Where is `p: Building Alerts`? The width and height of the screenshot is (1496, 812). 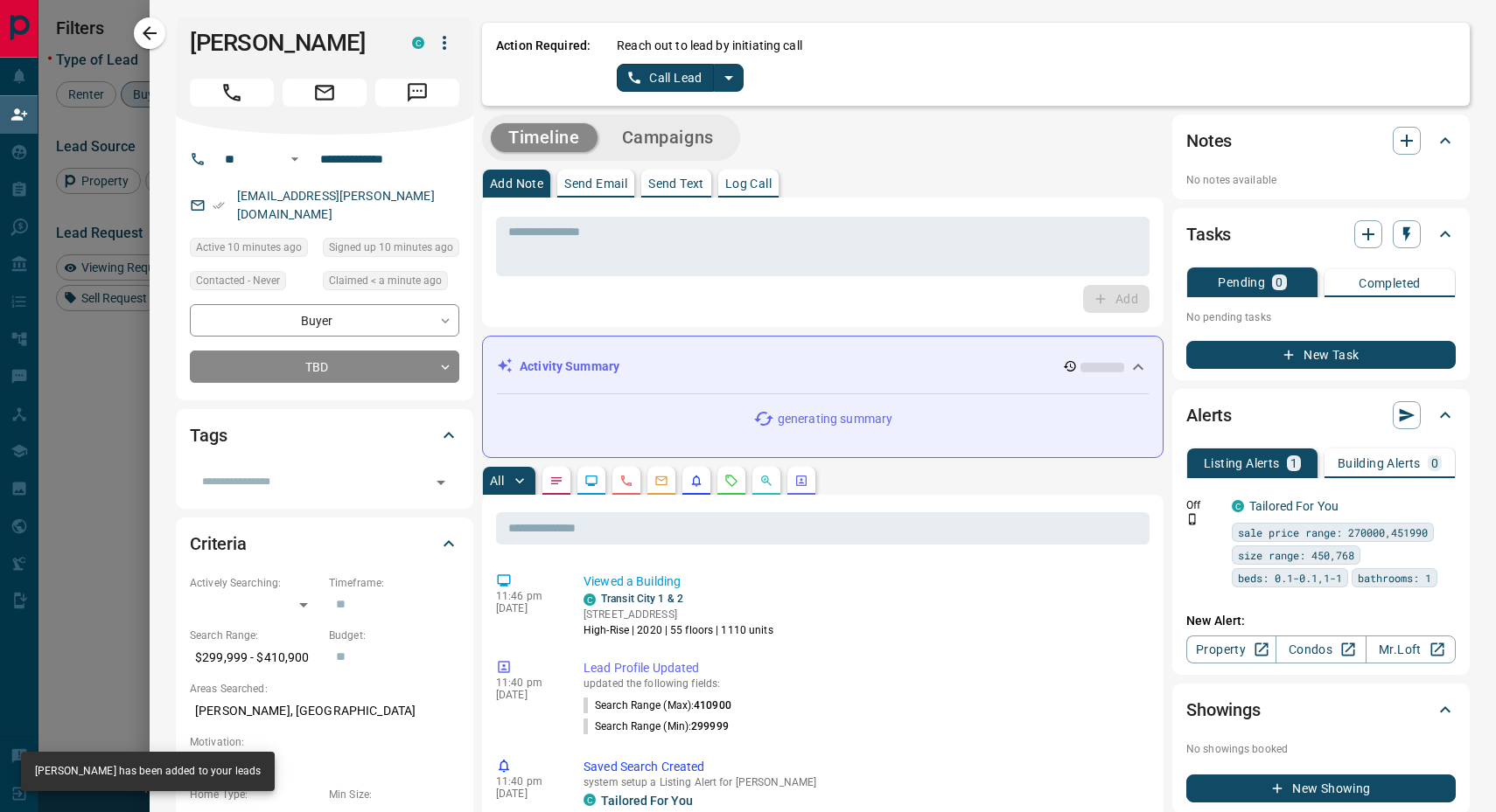
p: Building Alerts is located at coordinates (1379, 463).